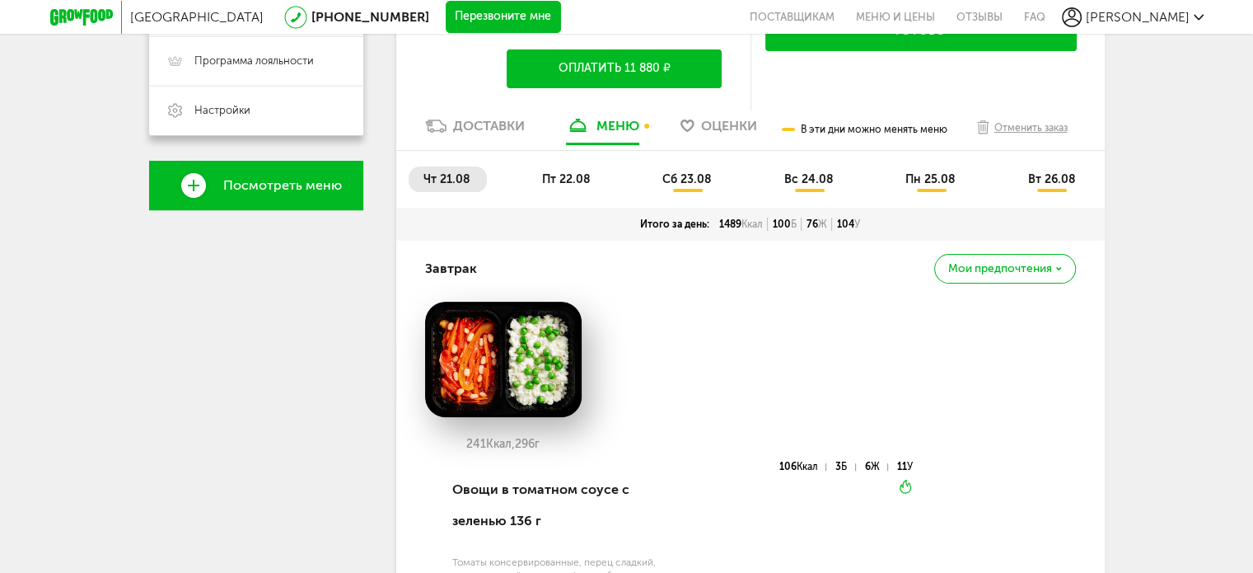  I want to click on a: меню, so click(602, 130).